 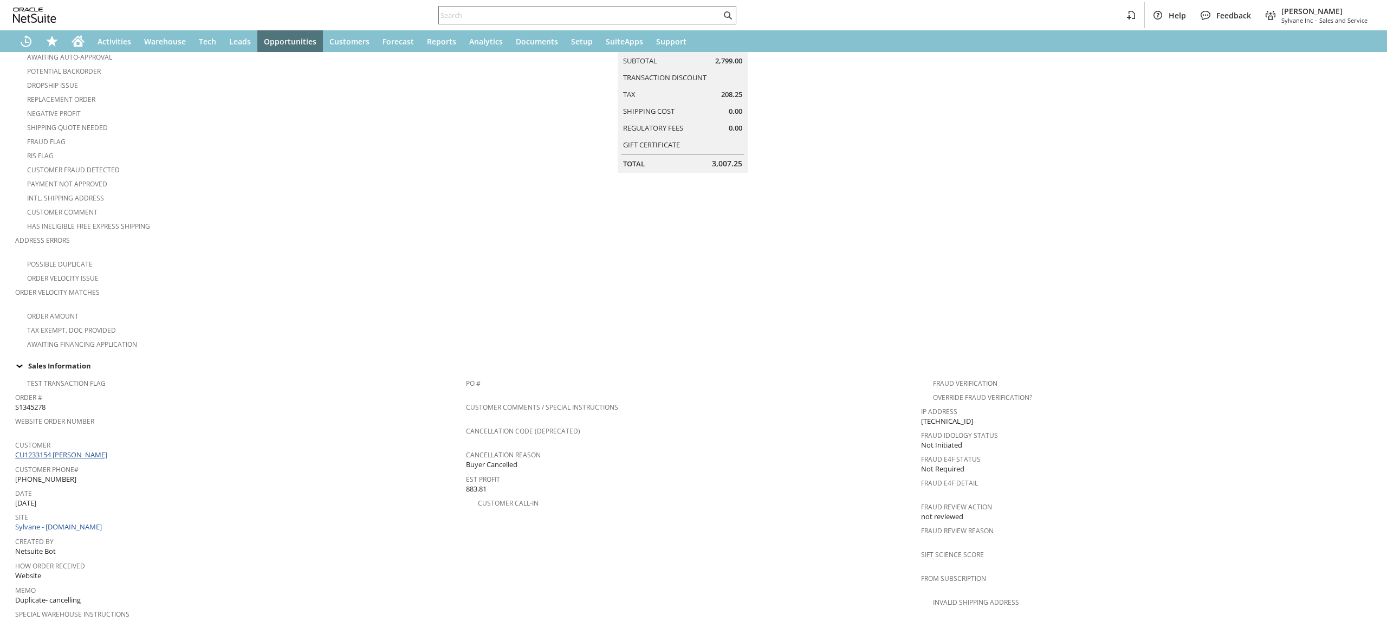 What do you see at coordinates (732, 94) in the screenshot?
I see `span: 208.25` at bounding box center [732, 94].